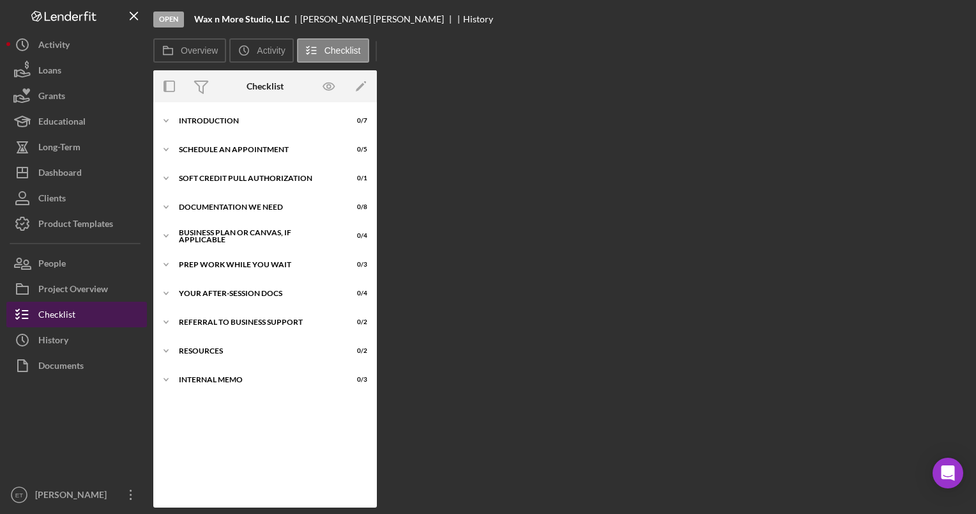 The image size is (976, 514). I want to click on div: People, so click(52, 264).